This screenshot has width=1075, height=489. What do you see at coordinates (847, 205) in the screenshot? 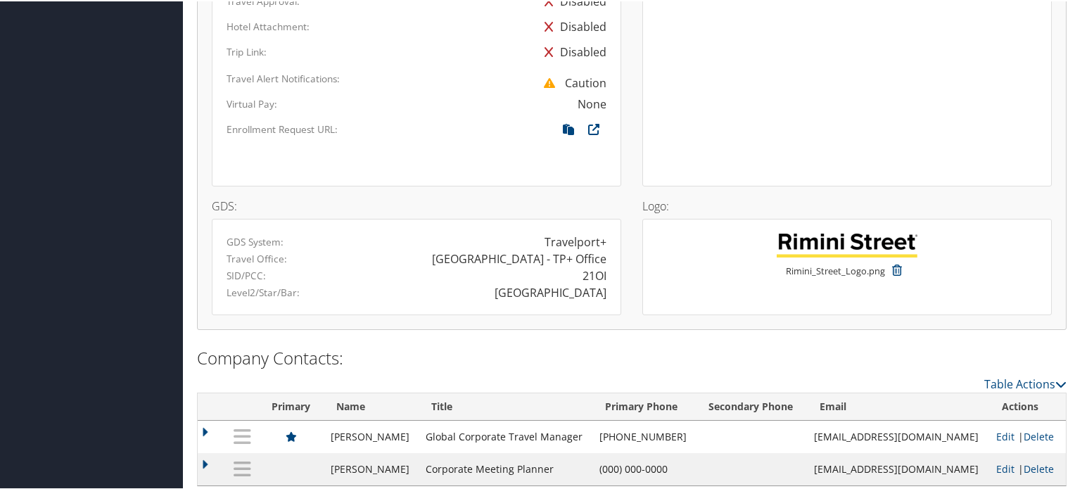
I see `h4: Logo:` at bounding box center [847, 205].